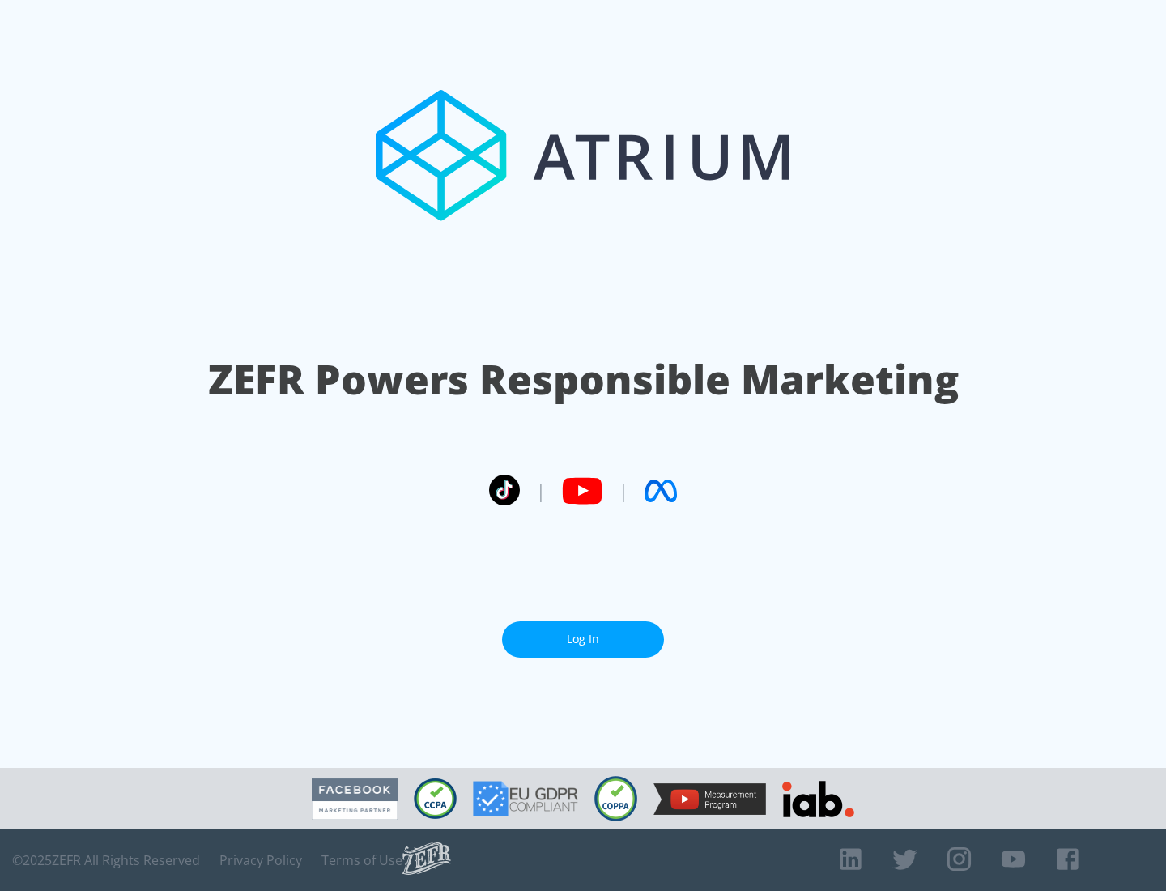 The height and width of the screenshot is (891, 1166). What do you see at coordinates (583, 379) in the screenshot?
I see `h1: ZEFR Powers Responsible Marketing` at bounding box center [583, 379].